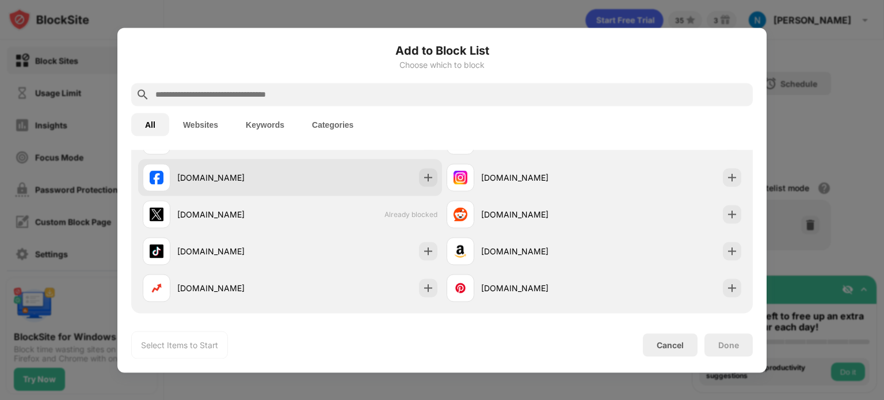 The image size is (884, 400). What do you see at coordinates (442, 50) in the screenshot?
I see `h6: Add to Block List` at bounding box center [442, 50].